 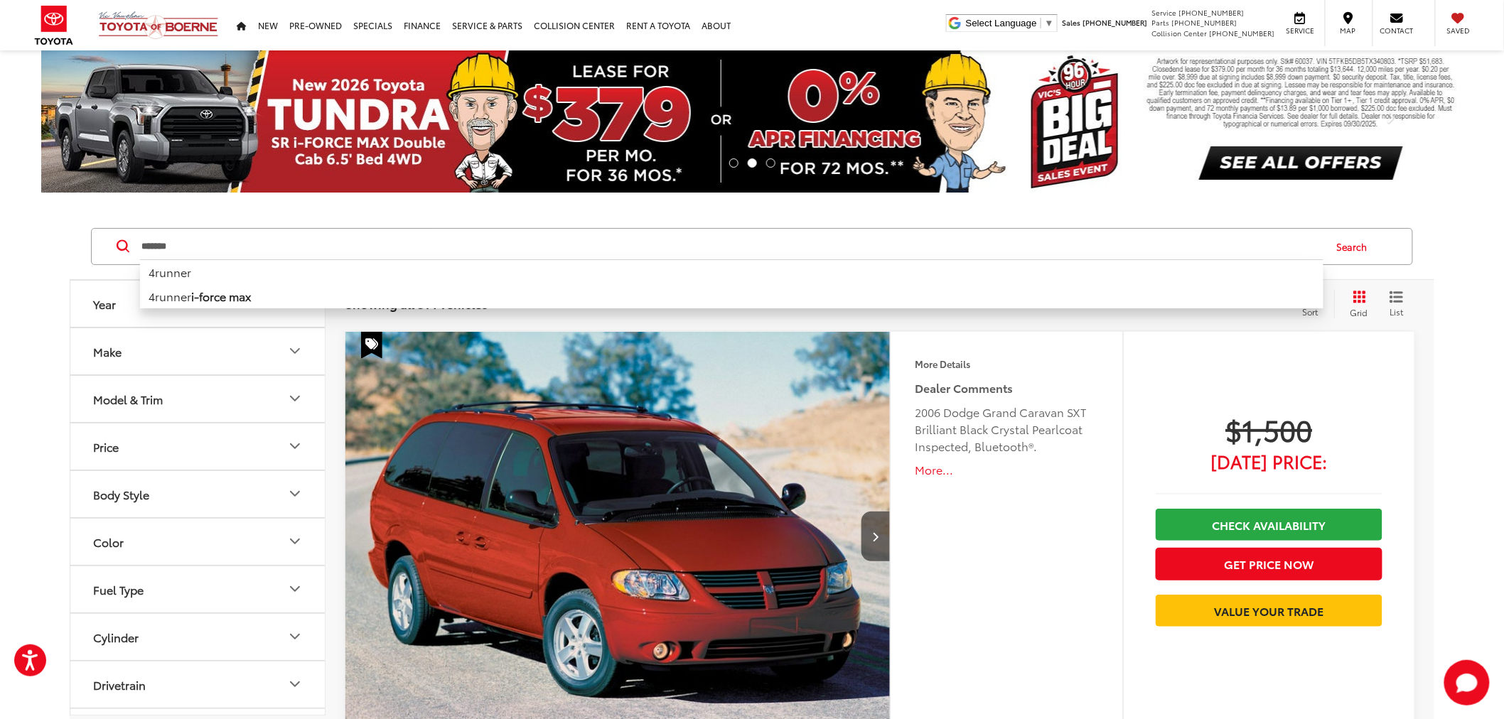 I want to click on span: Contact, so click(x=1396, y=31).